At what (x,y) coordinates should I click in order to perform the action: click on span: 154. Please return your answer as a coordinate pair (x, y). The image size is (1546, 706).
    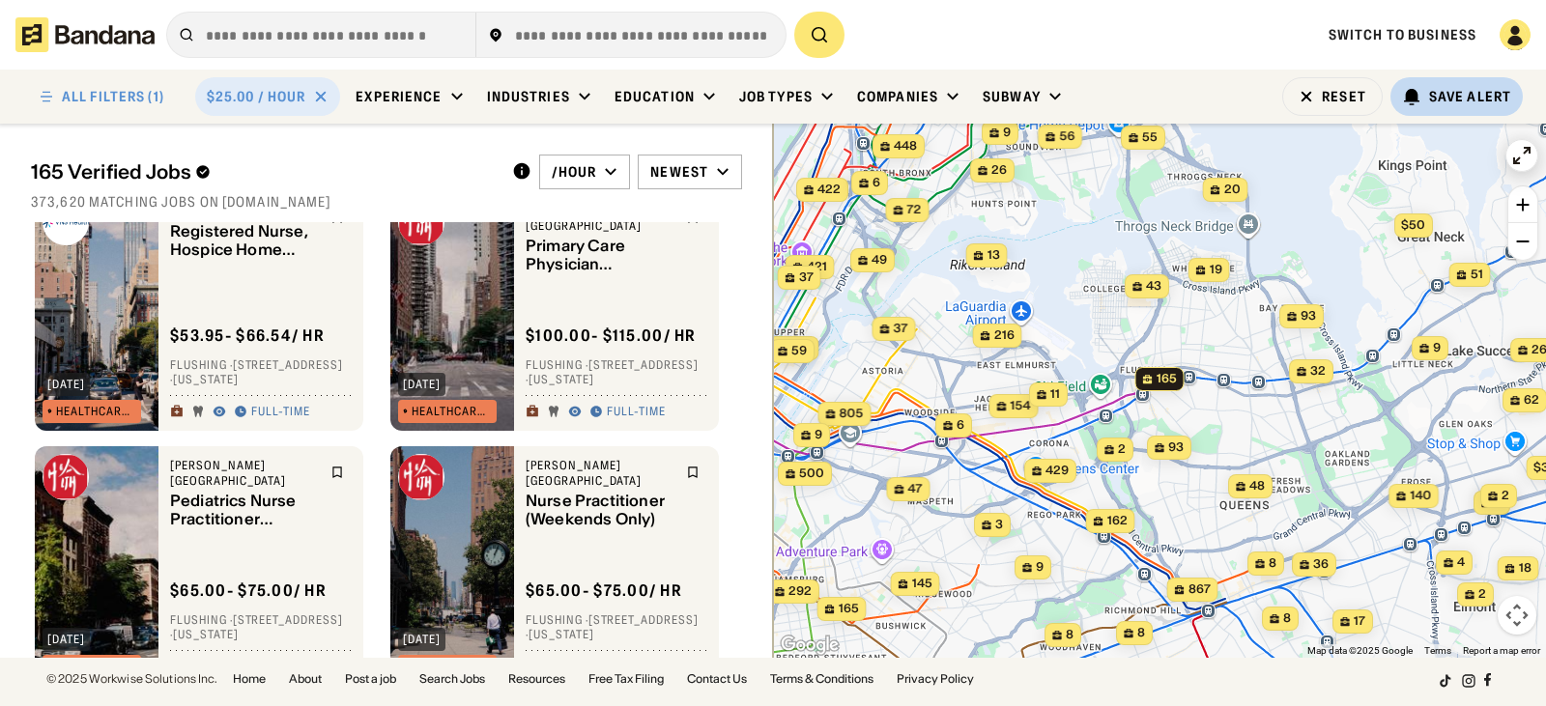
    Looking at the image, I should click on (1020, 406).